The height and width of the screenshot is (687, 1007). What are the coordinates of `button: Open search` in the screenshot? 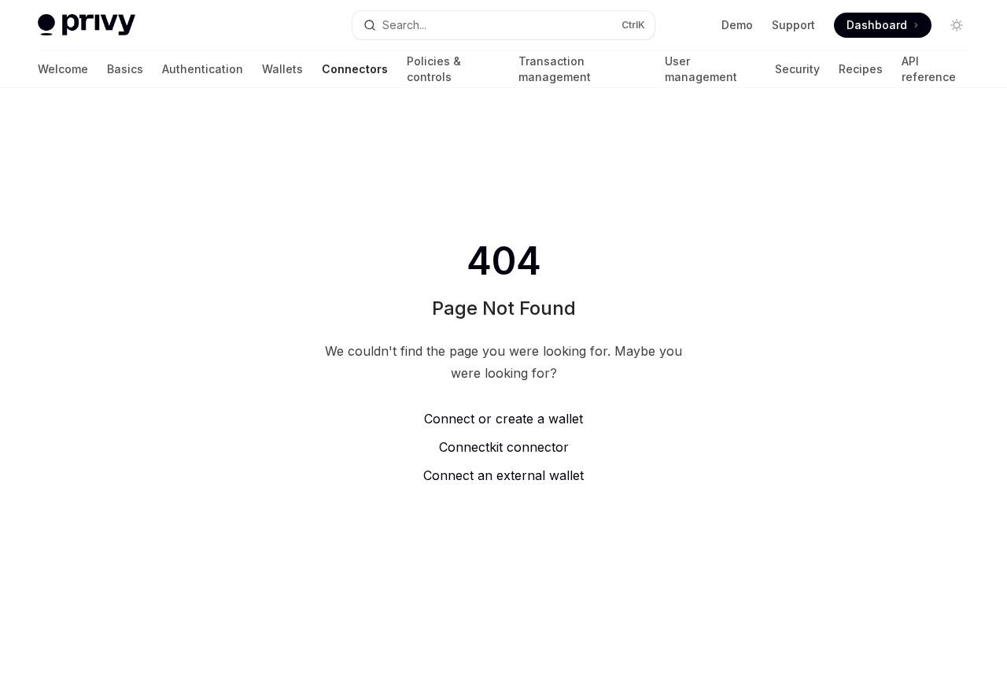 It's located at (504, 25).